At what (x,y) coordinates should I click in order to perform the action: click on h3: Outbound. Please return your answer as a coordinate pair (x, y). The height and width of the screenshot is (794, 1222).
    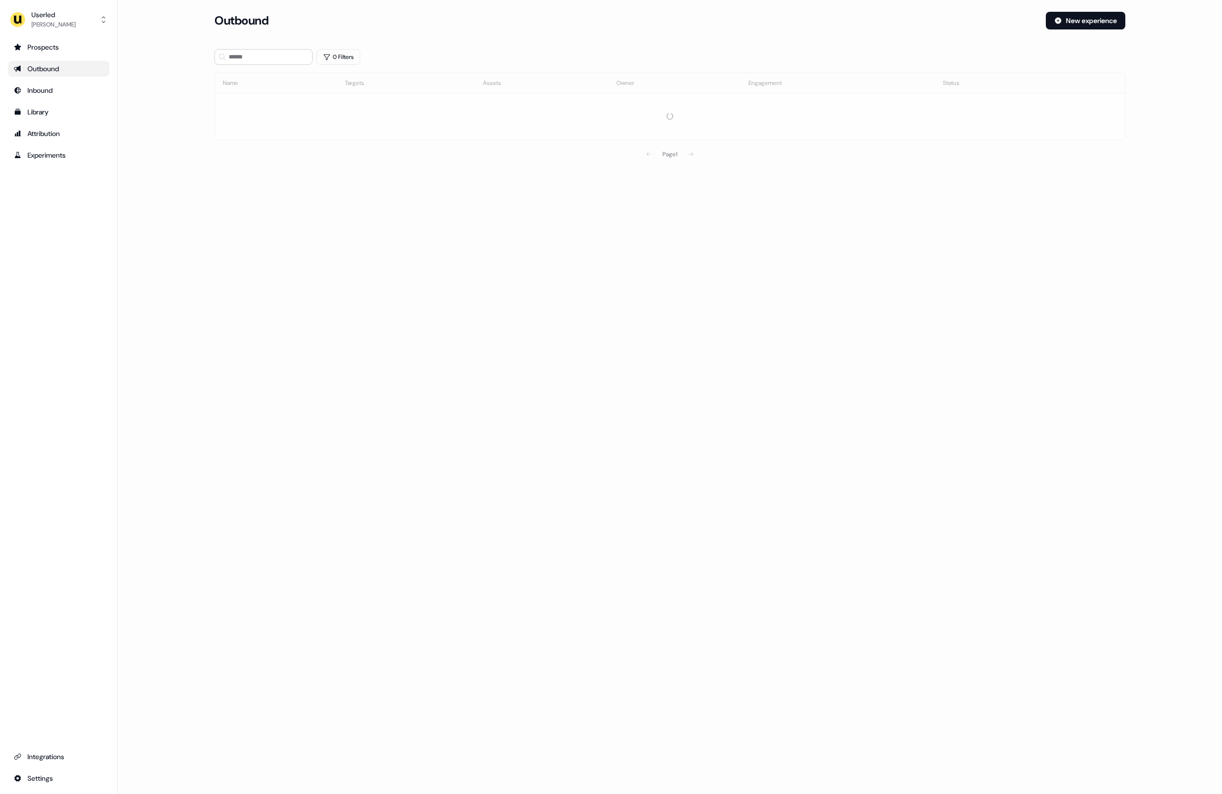
    Looking at the image, I should click on (241, 21).